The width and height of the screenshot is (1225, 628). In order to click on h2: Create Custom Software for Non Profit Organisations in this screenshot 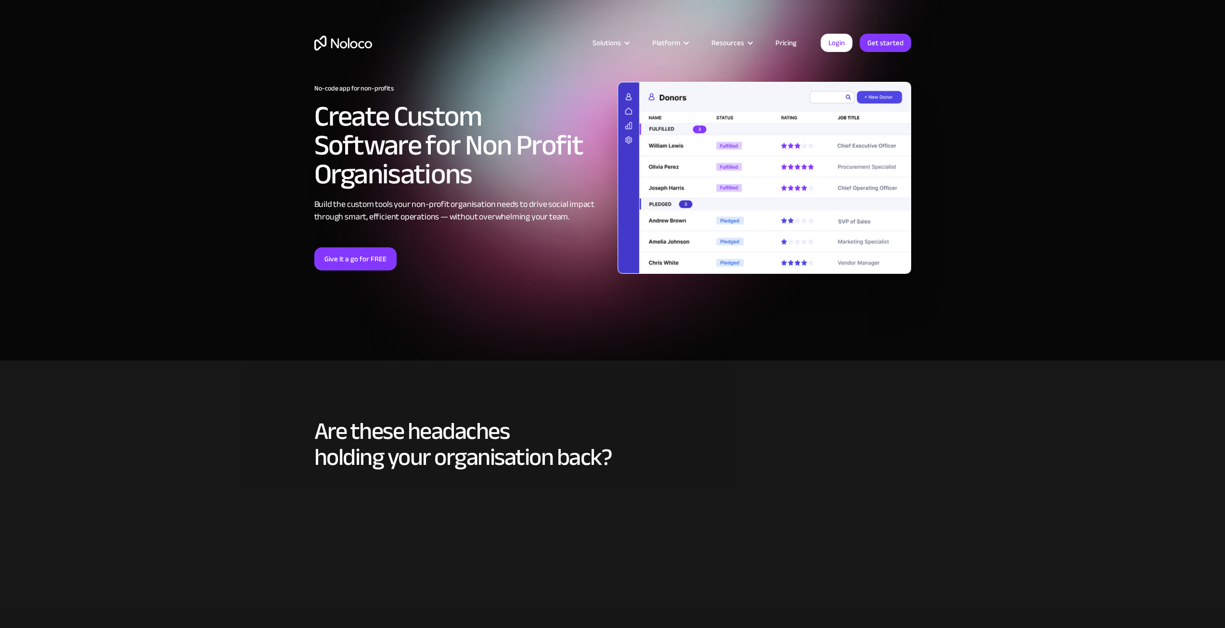, I will do `click(461, 145)`.